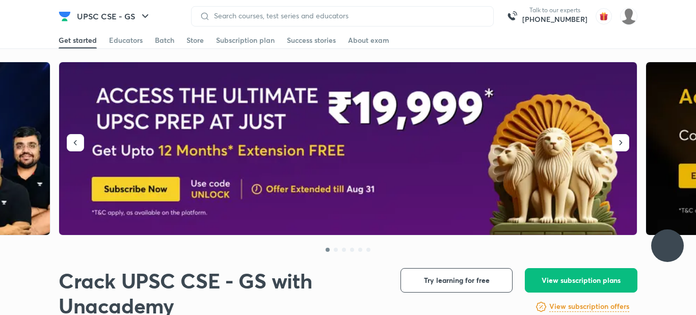  Describe the element at coordinates (165, 40) in the screenshot. I see `div: Batch` at that location.